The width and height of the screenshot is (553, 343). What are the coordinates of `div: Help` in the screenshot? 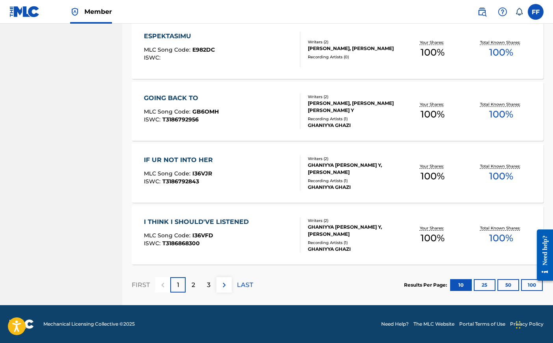 It's located at (503, 12).